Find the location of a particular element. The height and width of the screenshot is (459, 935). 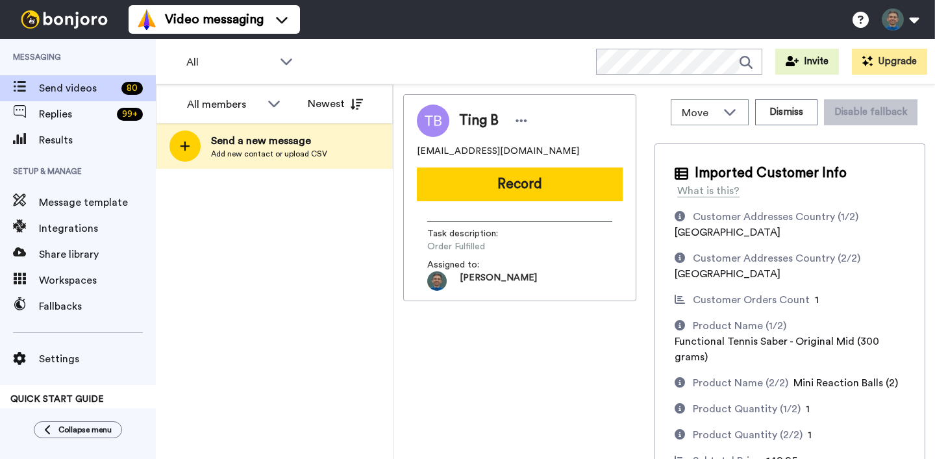

img: bj-logo-header-white.svg is located at coordinates (64, 19).